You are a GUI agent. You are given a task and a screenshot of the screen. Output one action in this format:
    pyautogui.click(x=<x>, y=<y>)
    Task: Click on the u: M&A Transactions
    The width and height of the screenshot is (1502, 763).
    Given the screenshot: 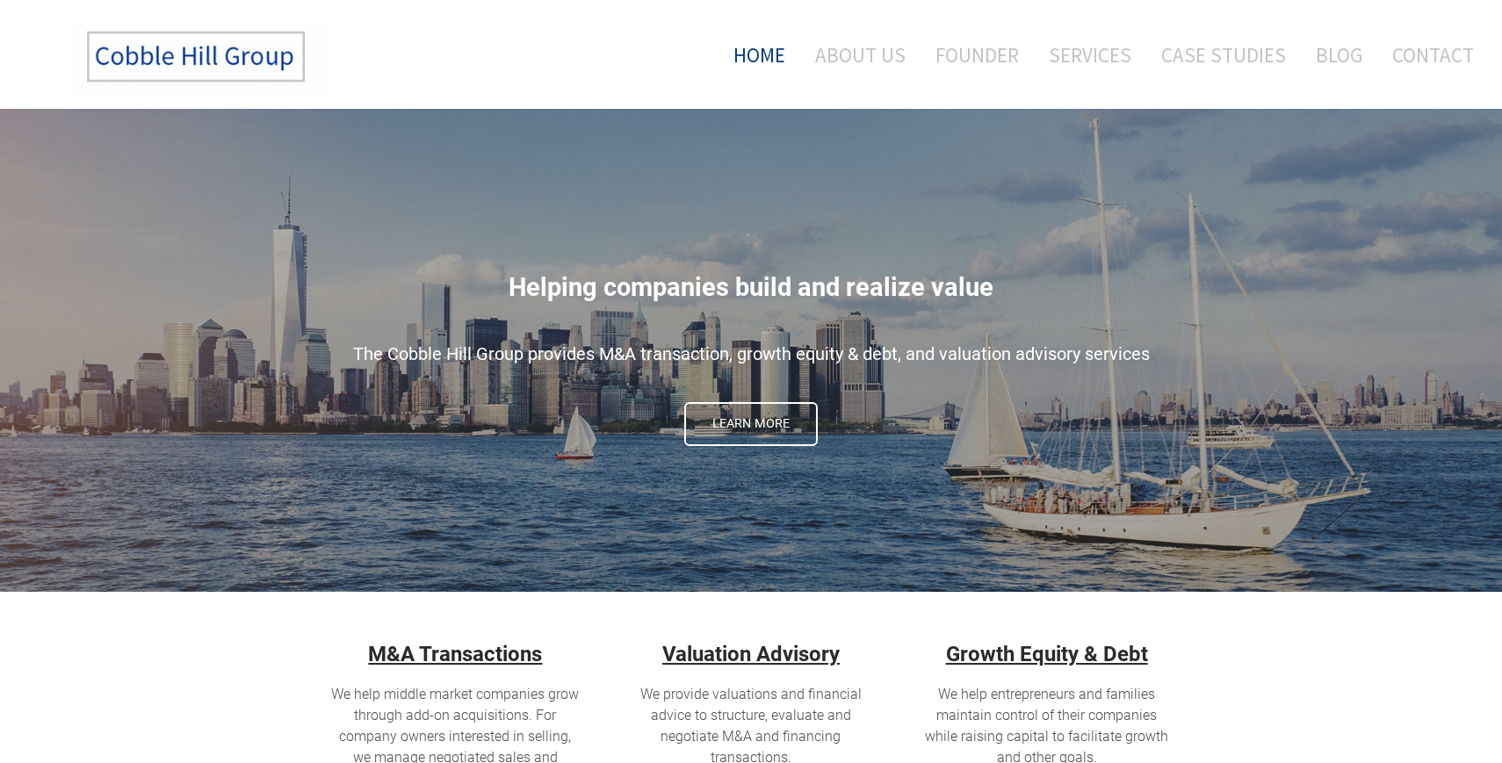 What is the action you would take?
    pyautogui.click(x=455, y=654)
    